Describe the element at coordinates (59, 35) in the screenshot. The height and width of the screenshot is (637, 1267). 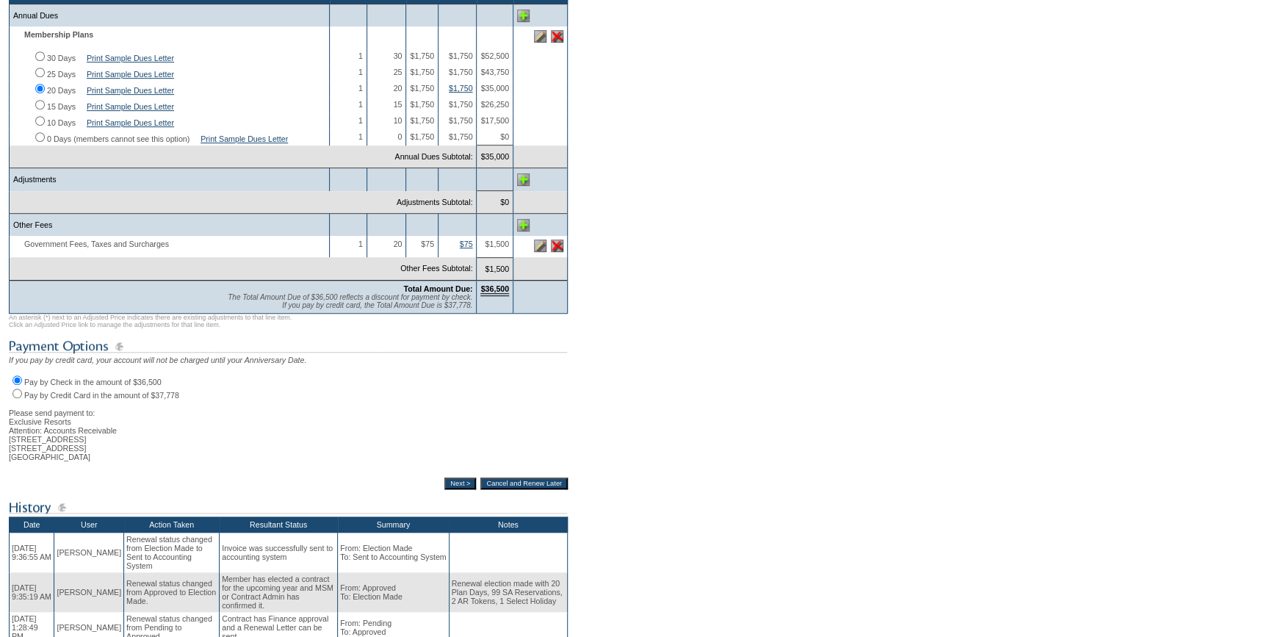
I see `b: Membership Plans` at that location.